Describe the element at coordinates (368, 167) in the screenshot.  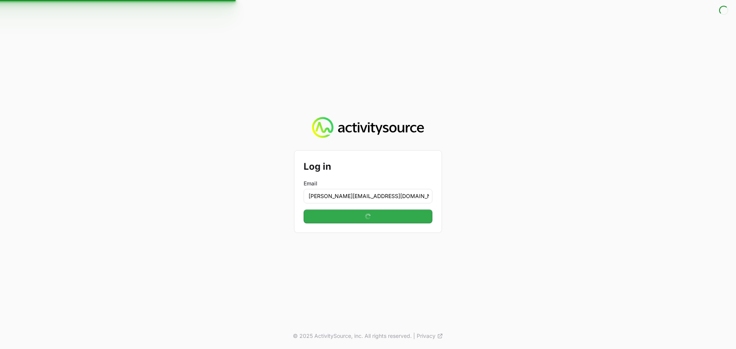
I see `h2: Log in` at that location.